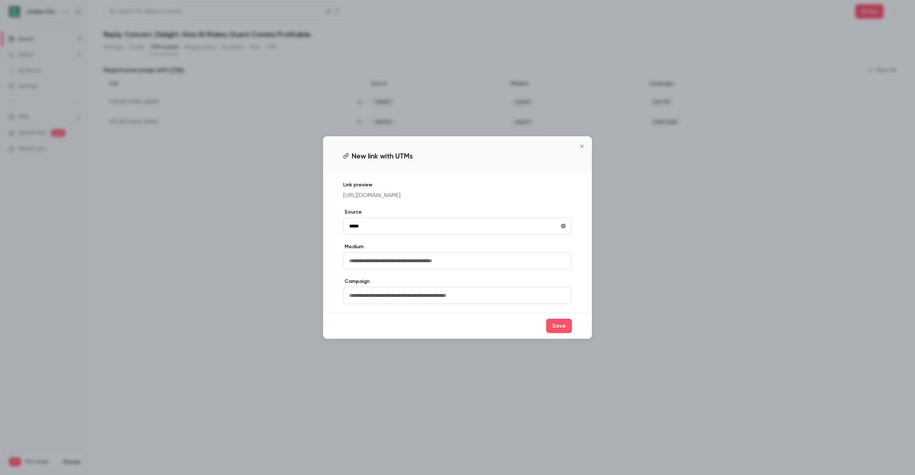 This screenshot has width=915, height=475. What do you see at coordinates (563, 226) in the screenshot?
I see `button: utmSource` at bounding box center [563, 226].